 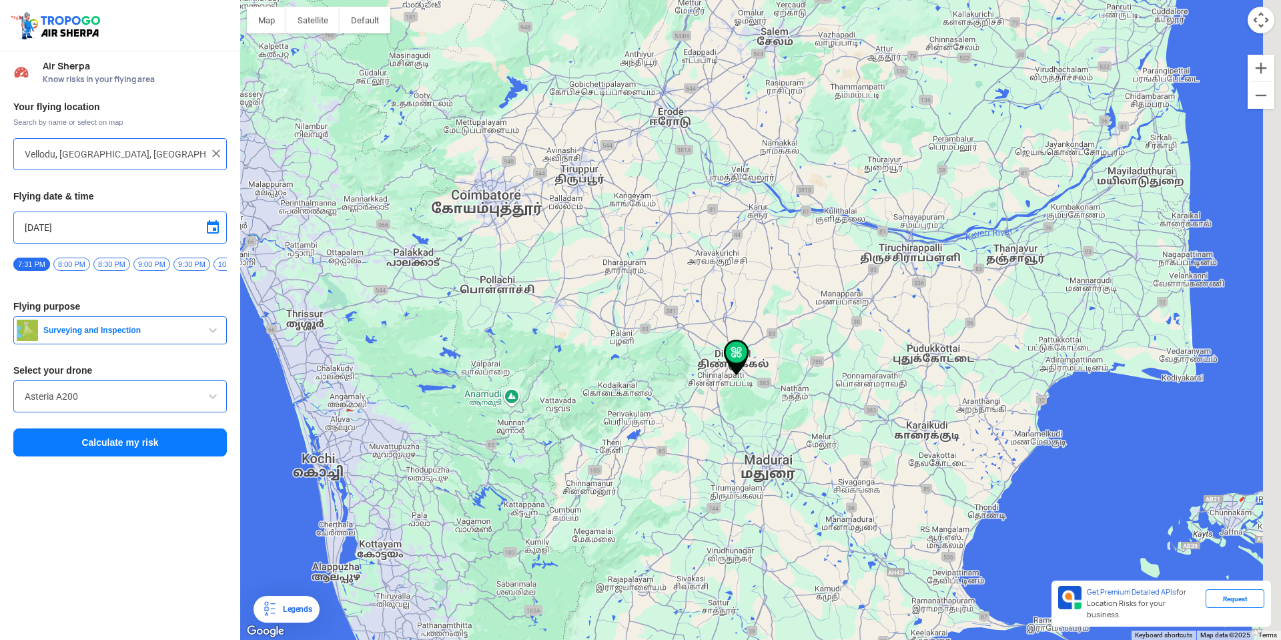 What do you see at coordinates (120, 396) in the screenshot?
I see `input: Search by name or Brand` at bounding box center [120, 396].